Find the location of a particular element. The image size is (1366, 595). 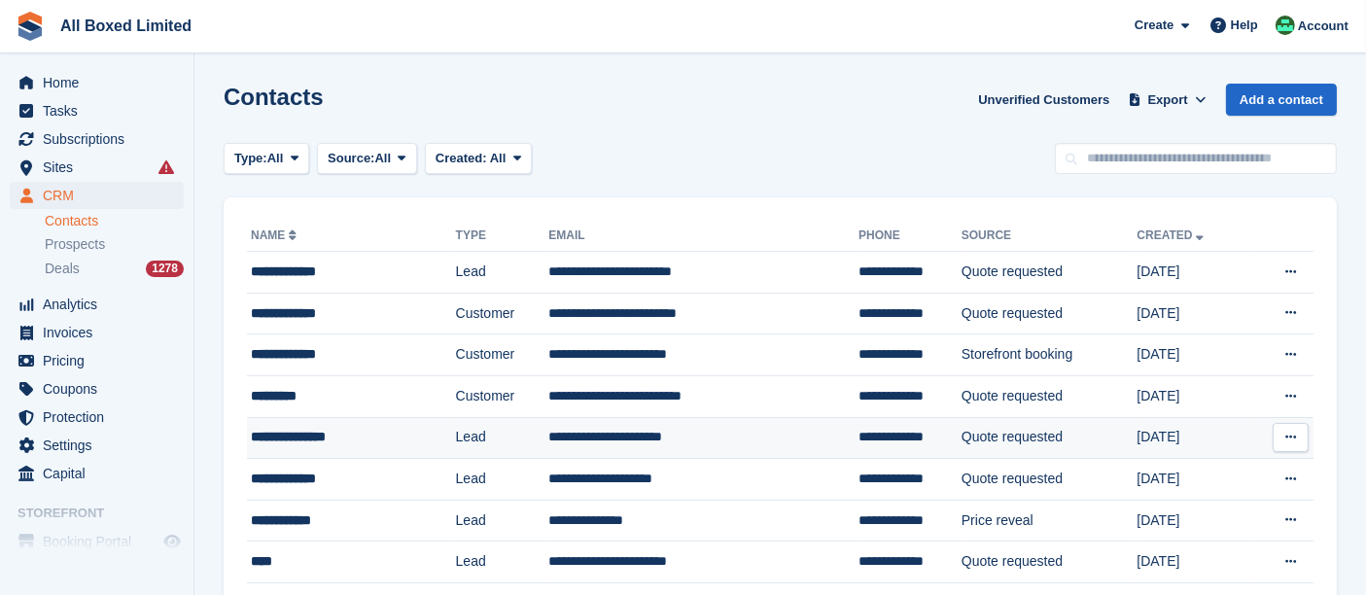

span: Account is located at coordinates (1324, 26).